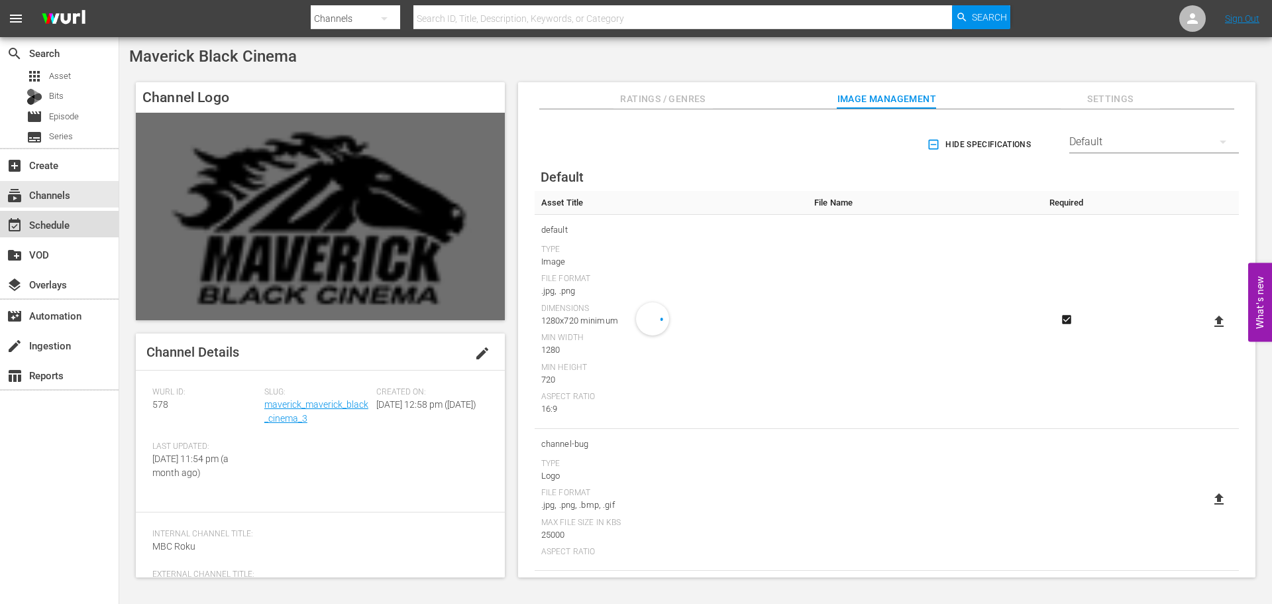  Describe the element at coordinates (15, 316) in the screenshot. I see `span: Automation` at that location.